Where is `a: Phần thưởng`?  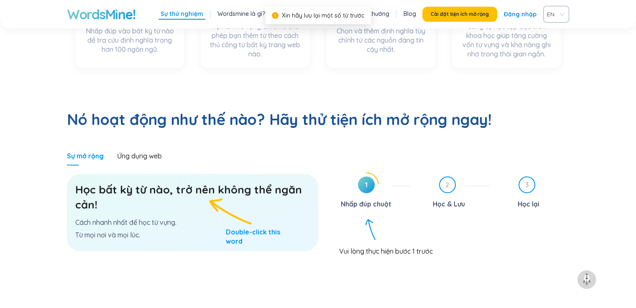
a: Phần thưởng is located at coordinates (372, 14).